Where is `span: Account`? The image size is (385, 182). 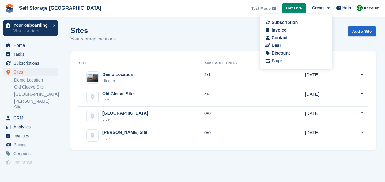 span: Account is located at coordinates (372, 8).